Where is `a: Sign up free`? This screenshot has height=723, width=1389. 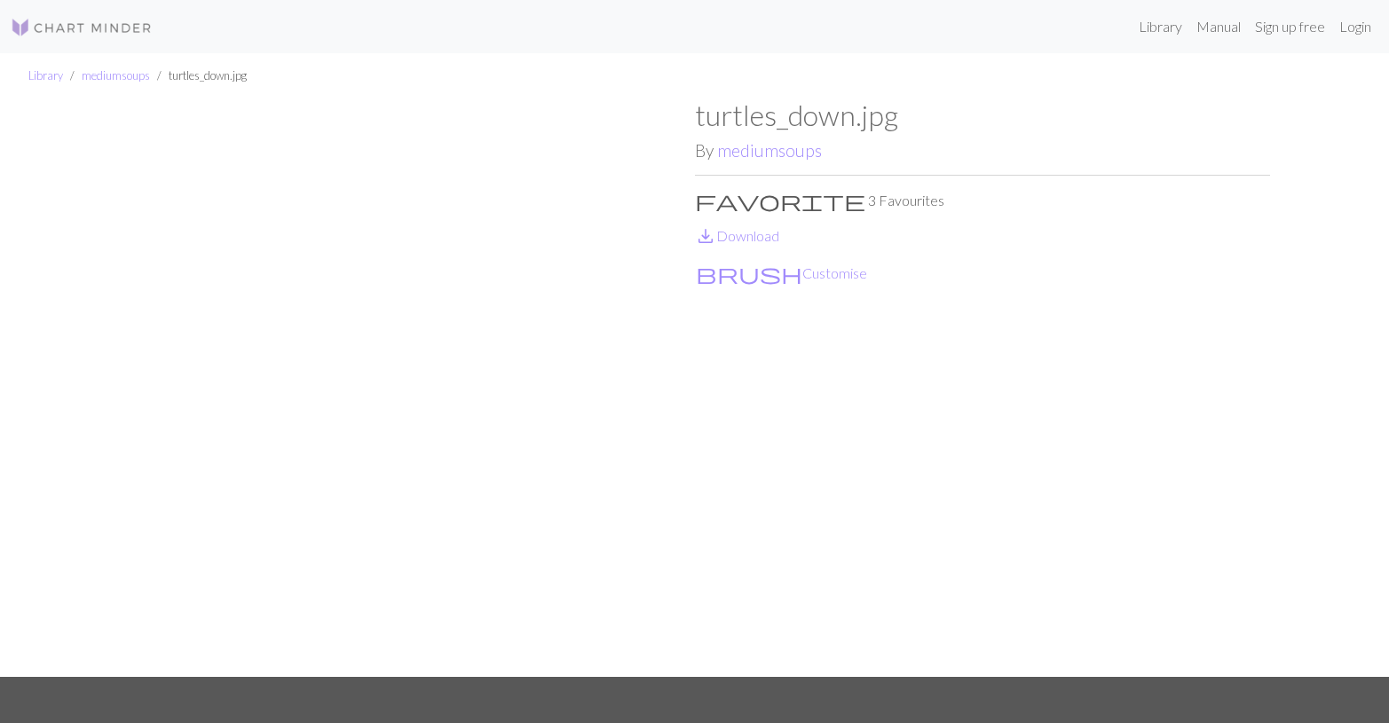 a: Sign up free is located at coordinates (1290, 27).